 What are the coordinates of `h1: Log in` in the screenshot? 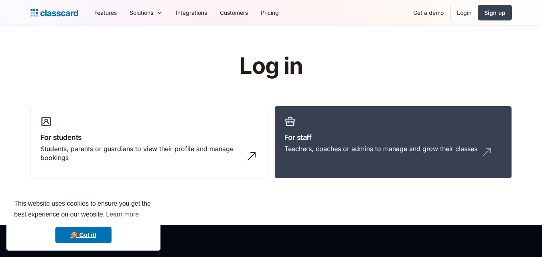 It's located at (271, 66).